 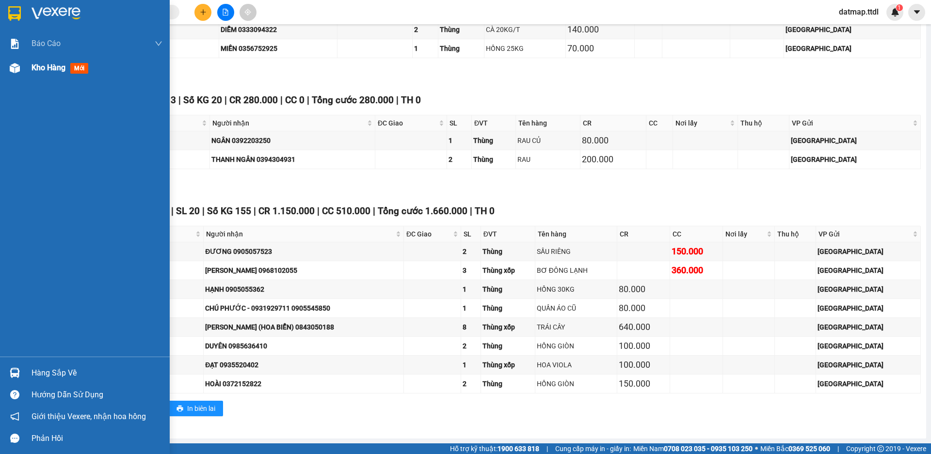 I want to click on span: Báo cáo, so click(x=46, y=43).